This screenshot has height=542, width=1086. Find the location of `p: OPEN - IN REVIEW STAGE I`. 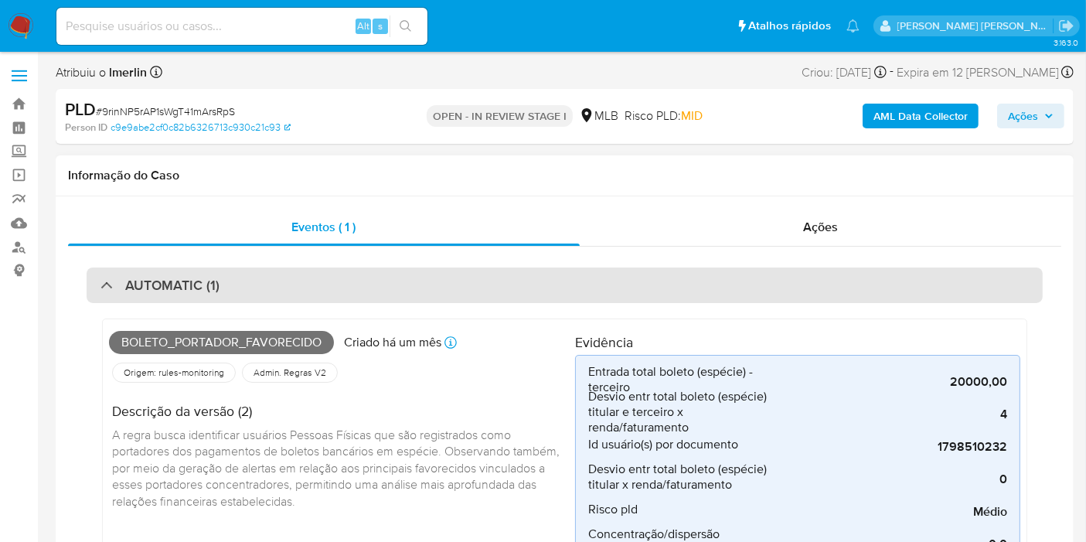

p: OPEN - IN REVIEW STAGE I is located at coordinates (499, 116).